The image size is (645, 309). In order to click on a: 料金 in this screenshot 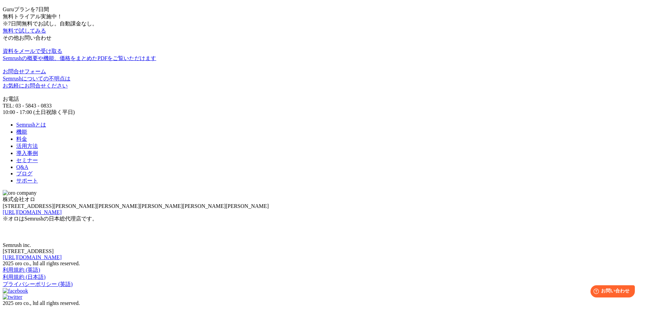, I will do `click(22, 139)`.